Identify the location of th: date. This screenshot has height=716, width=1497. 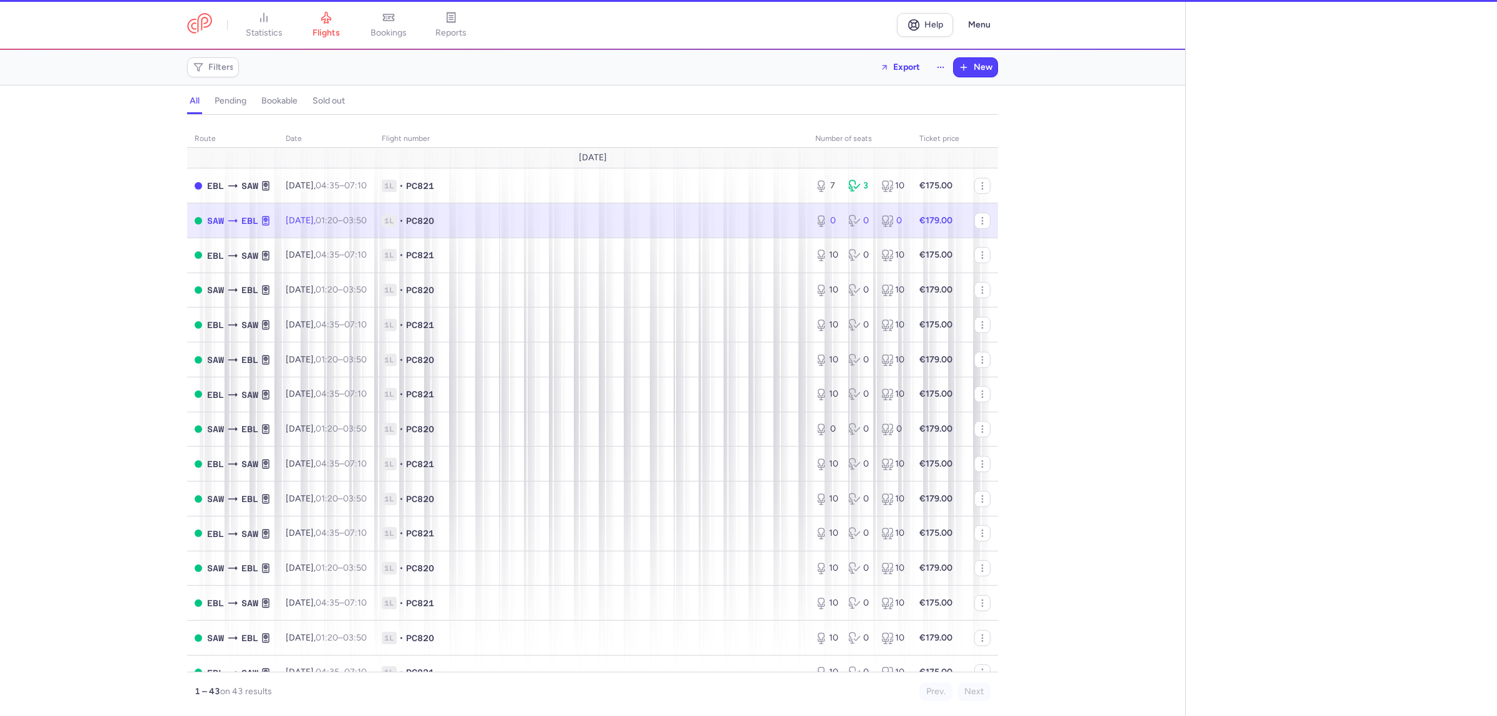
(326, 139).